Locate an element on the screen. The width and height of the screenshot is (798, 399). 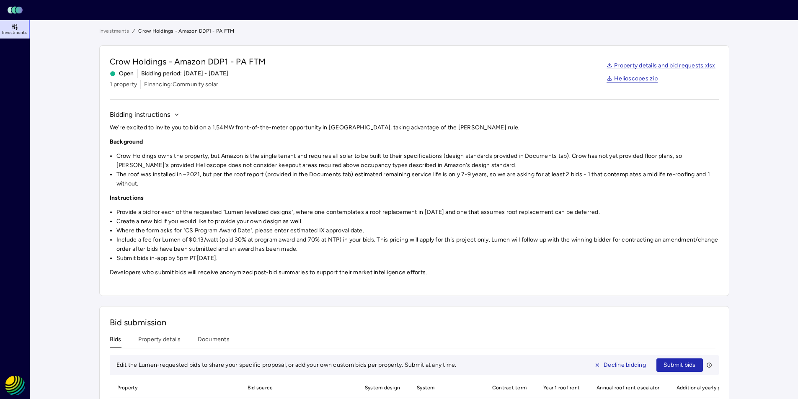
span: Year 1 roof rent is located at coordinates (562, 388).